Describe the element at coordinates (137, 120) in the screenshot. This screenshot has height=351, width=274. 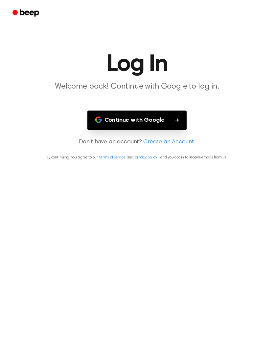
I see `button: Continue with Google` at that location.